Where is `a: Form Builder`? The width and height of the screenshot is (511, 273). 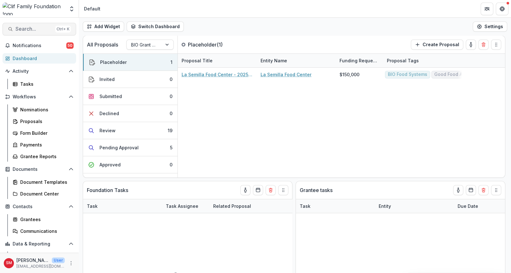
a: Form Builder is located at coordinates (43, 133).